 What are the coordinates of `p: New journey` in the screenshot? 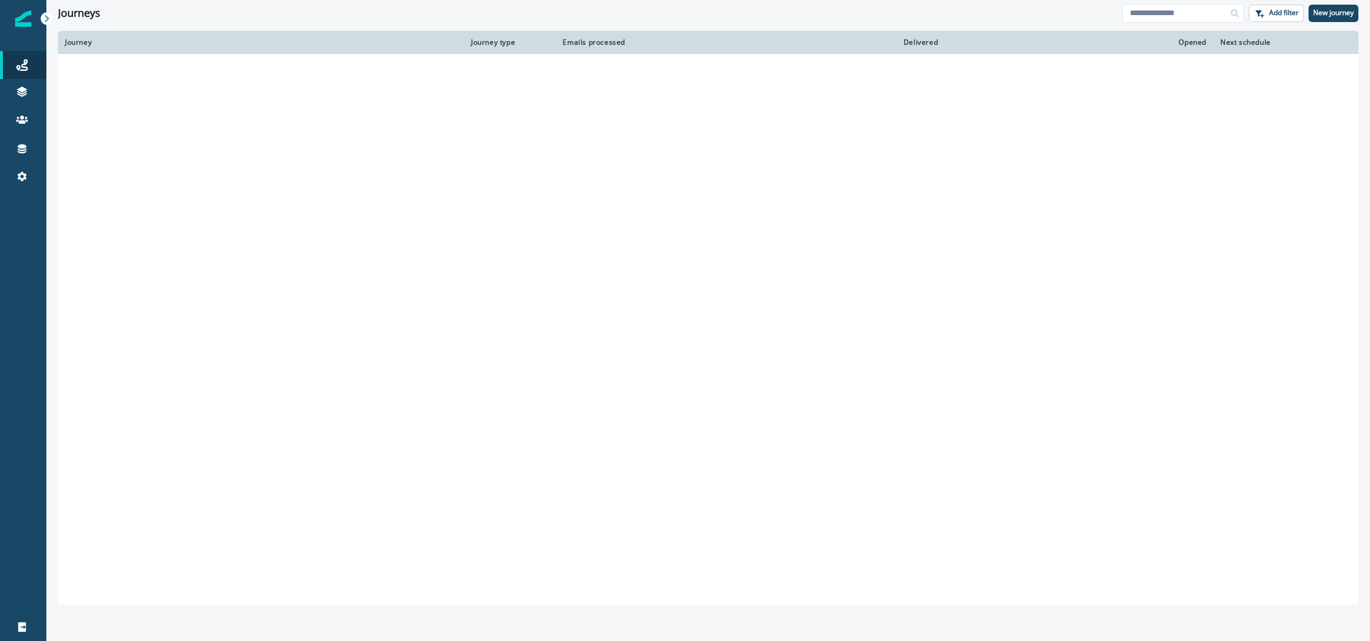 It's located at (1334, 13).